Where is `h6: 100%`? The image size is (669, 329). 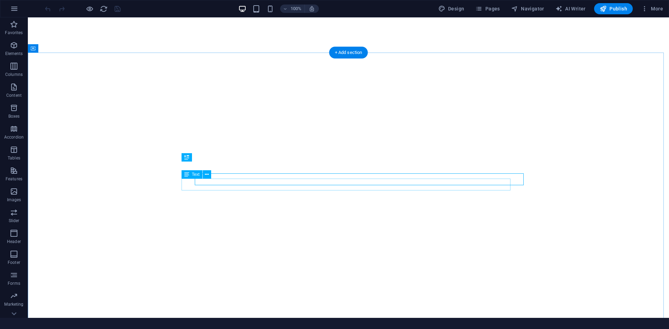 h6: 100% is located at coordinates (296, 9).